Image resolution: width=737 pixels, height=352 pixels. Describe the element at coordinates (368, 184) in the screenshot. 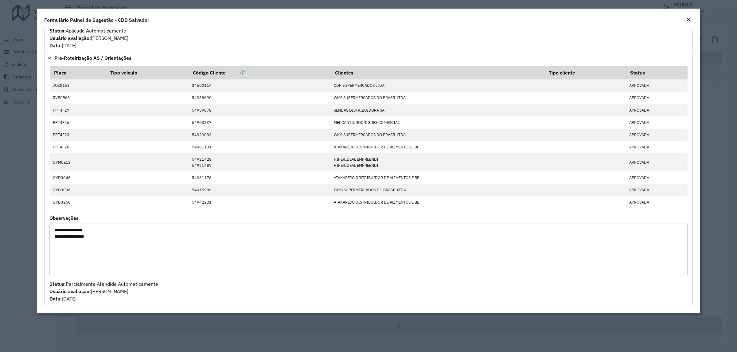

I see `div: Pre-Roteirização AS / Orientações` at that location.